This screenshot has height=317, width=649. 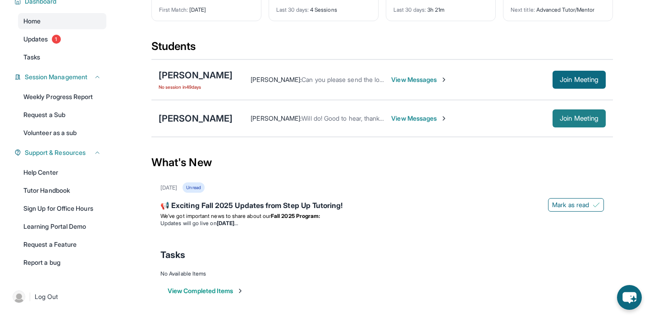 What do you see at coordinates (62, 133) in the screenshot?
I see `a: Volunteer as a sub` at bounding box center [62, 133].